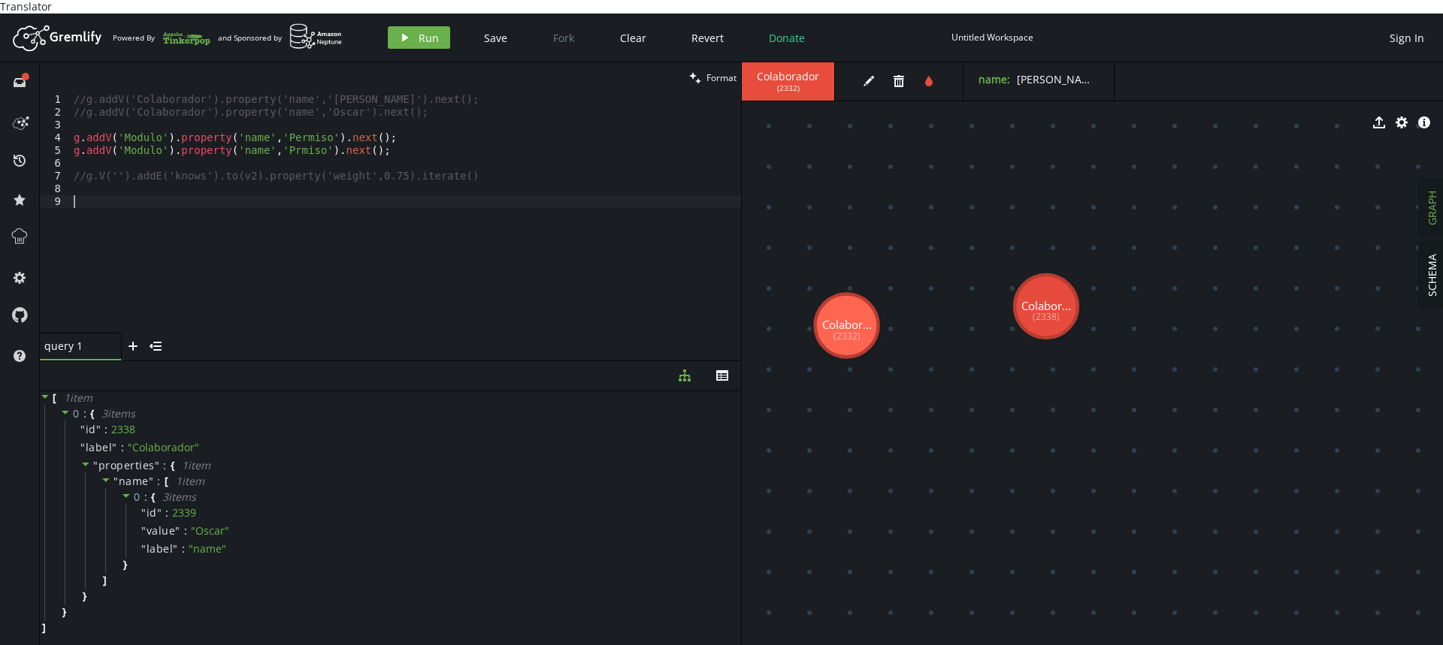 This screenshot has width=1443, height=645. I want to click on img: AWS Neptune, so click(316, 36).